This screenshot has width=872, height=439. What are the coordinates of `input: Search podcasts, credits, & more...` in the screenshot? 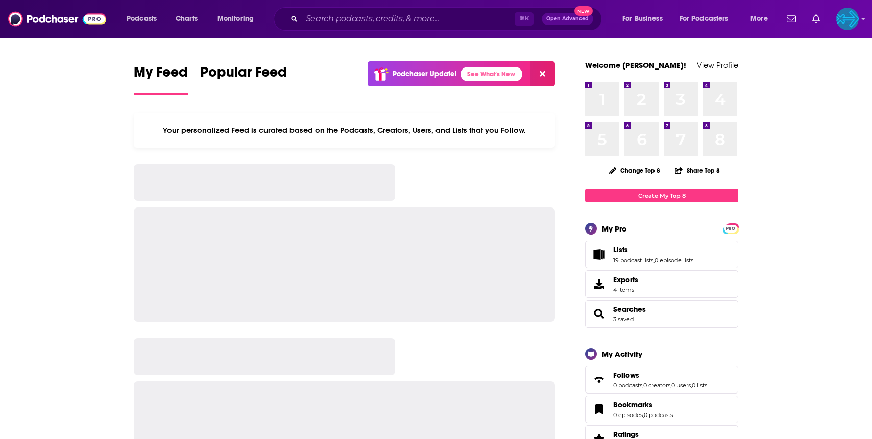 It's located at (408, 19).